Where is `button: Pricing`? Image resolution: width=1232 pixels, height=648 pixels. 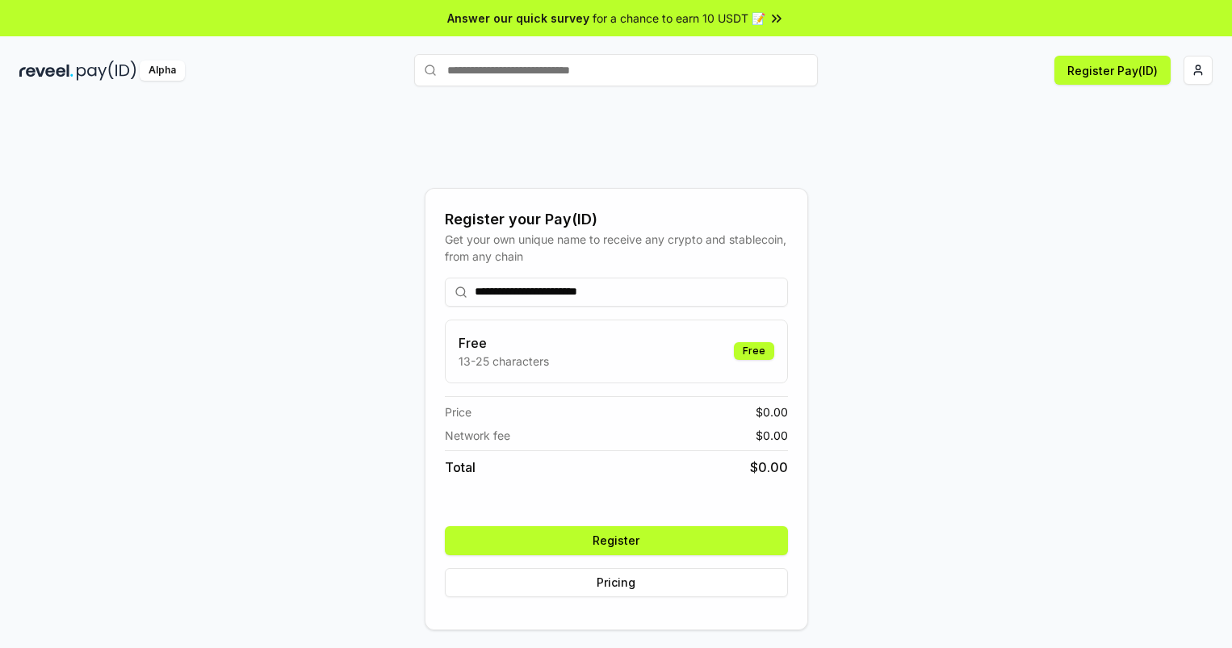
button: Pricing is located at coordinates (616, 583).